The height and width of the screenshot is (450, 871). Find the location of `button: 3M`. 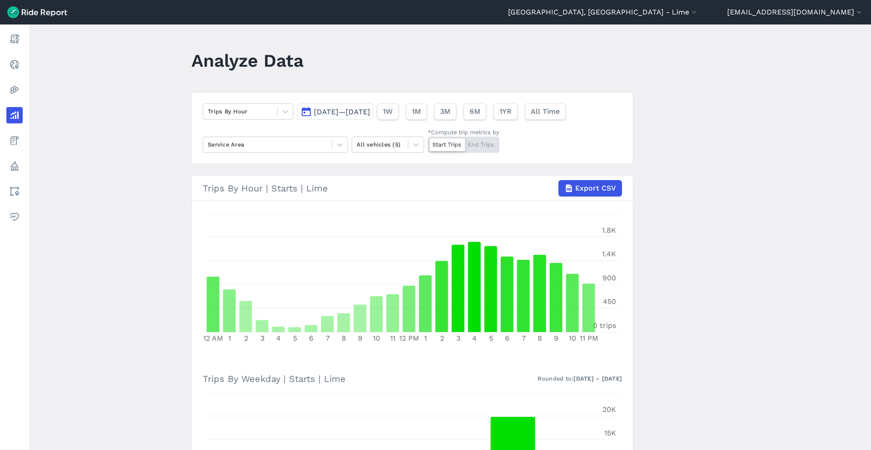

button: 3M is located at coordinates (445, 112).